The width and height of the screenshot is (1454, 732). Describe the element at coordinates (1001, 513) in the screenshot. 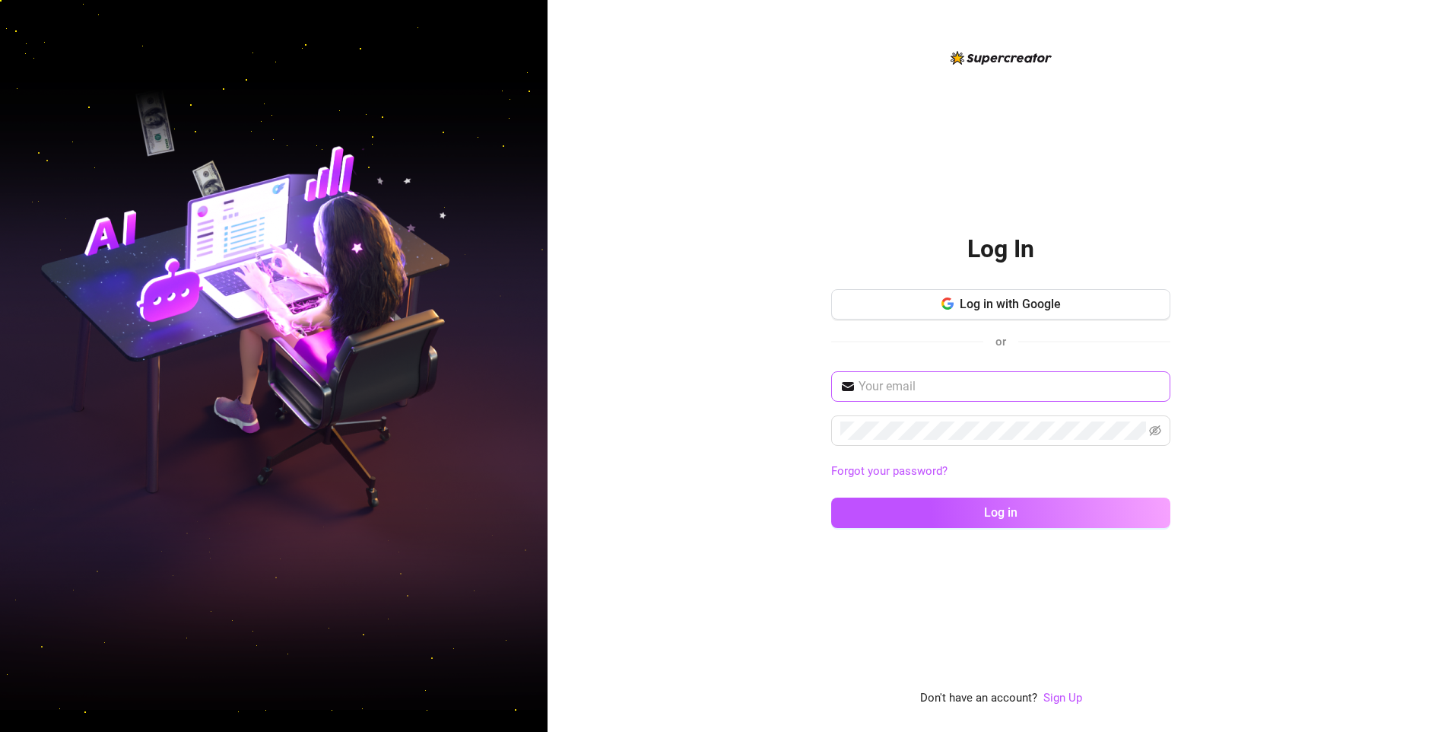

I see `button: Log in` at that location.